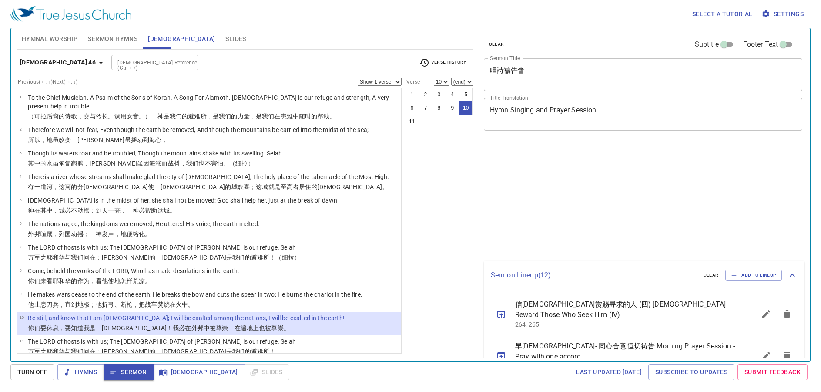  Describe the element at coordinates (319, 187) in the screenshot. I see `wh8055: ；这城就是至高者` at that location.